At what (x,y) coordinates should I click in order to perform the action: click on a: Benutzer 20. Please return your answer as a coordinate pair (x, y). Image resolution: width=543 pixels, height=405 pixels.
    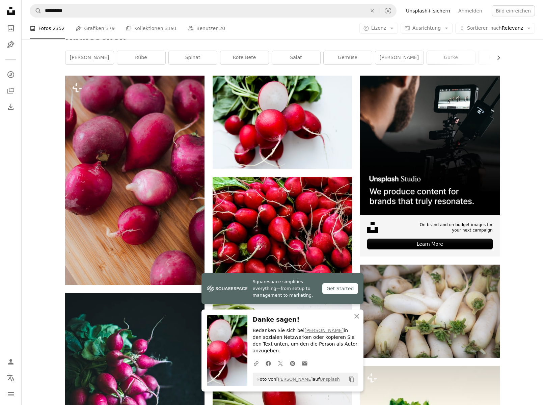
    Looking at the image, I should click on (206, 28).